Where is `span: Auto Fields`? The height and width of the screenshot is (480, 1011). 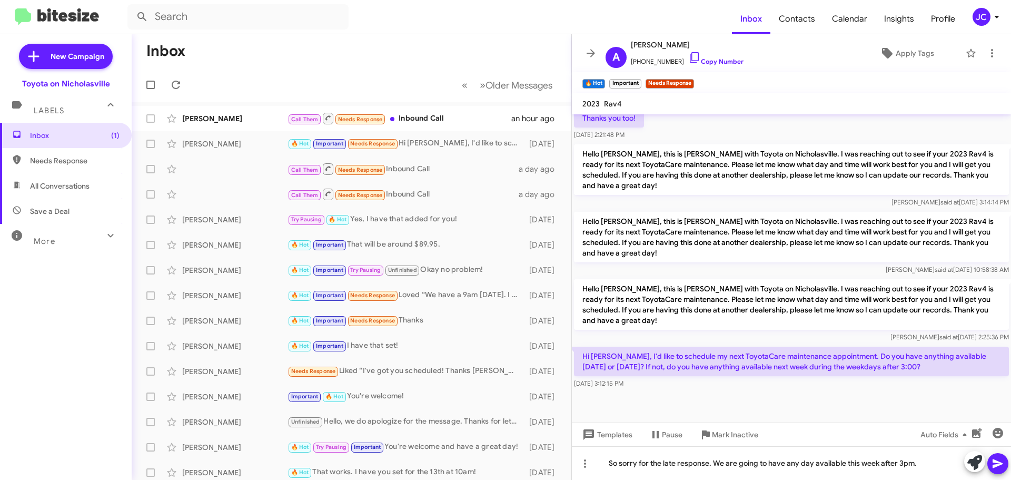
span: Auto Fields is located at coordinates (945, 434).